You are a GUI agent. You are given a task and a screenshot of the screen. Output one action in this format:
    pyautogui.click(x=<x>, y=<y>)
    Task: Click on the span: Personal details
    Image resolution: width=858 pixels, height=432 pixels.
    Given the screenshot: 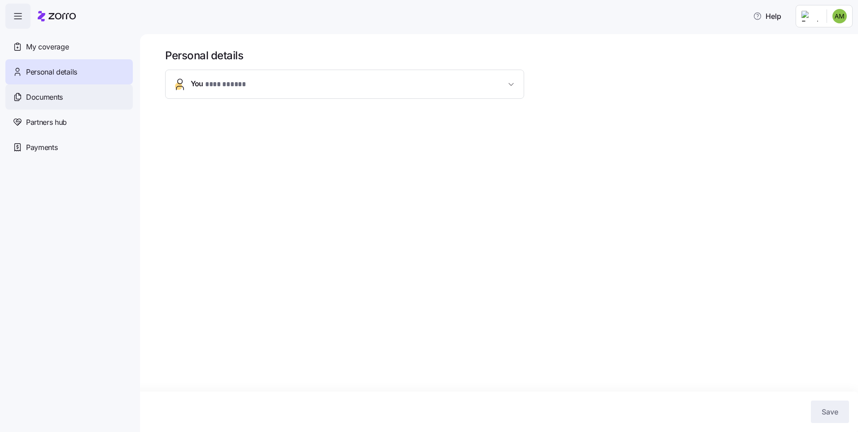 What is the action you would take?
    pyautogui.click(x=52, y=72)
    